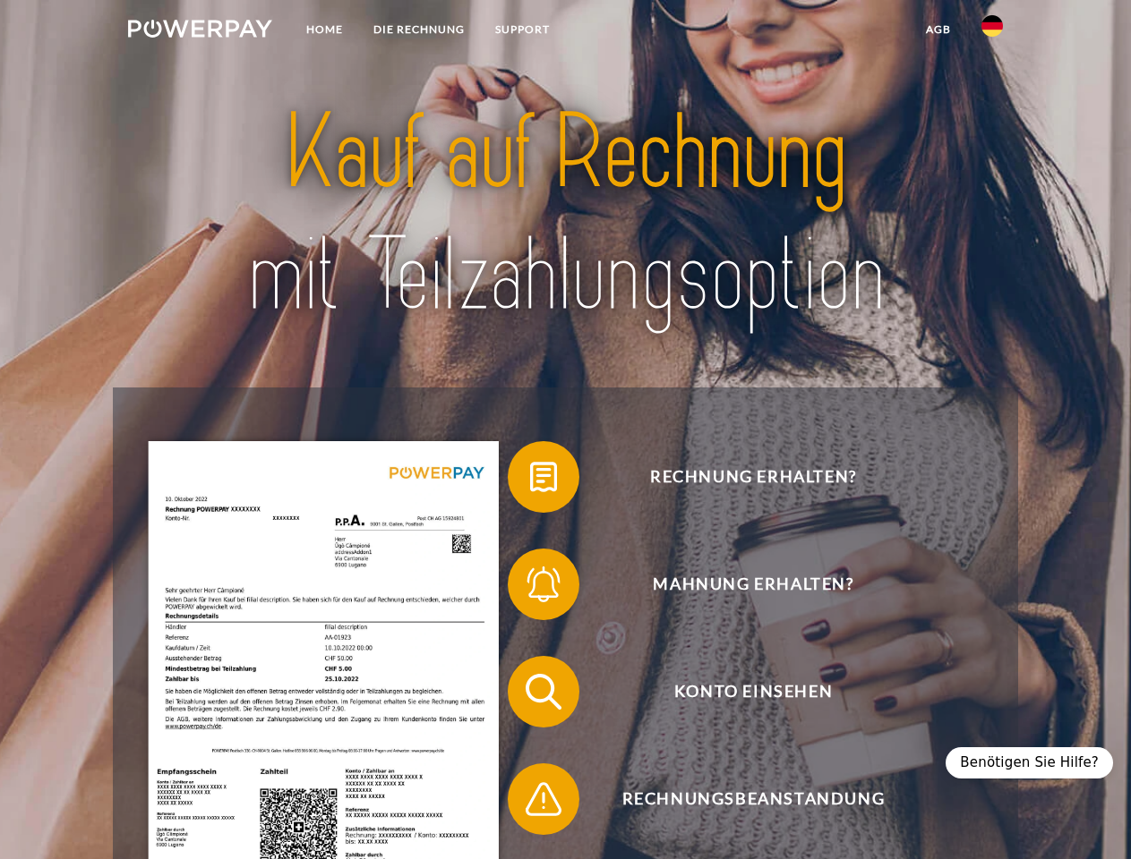 The height and width of the screenshot is (859, 1131). What do you see at coordinates (753, 585) in the screenshot?
I see `span: Mahnung erhalten?` at bounding box center [753, 585].